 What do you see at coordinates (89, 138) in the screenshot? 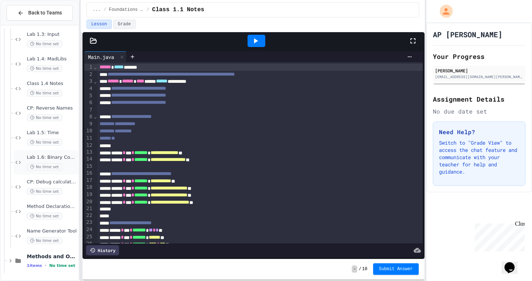
I see `div: 11` at bounding box center [89, 138].